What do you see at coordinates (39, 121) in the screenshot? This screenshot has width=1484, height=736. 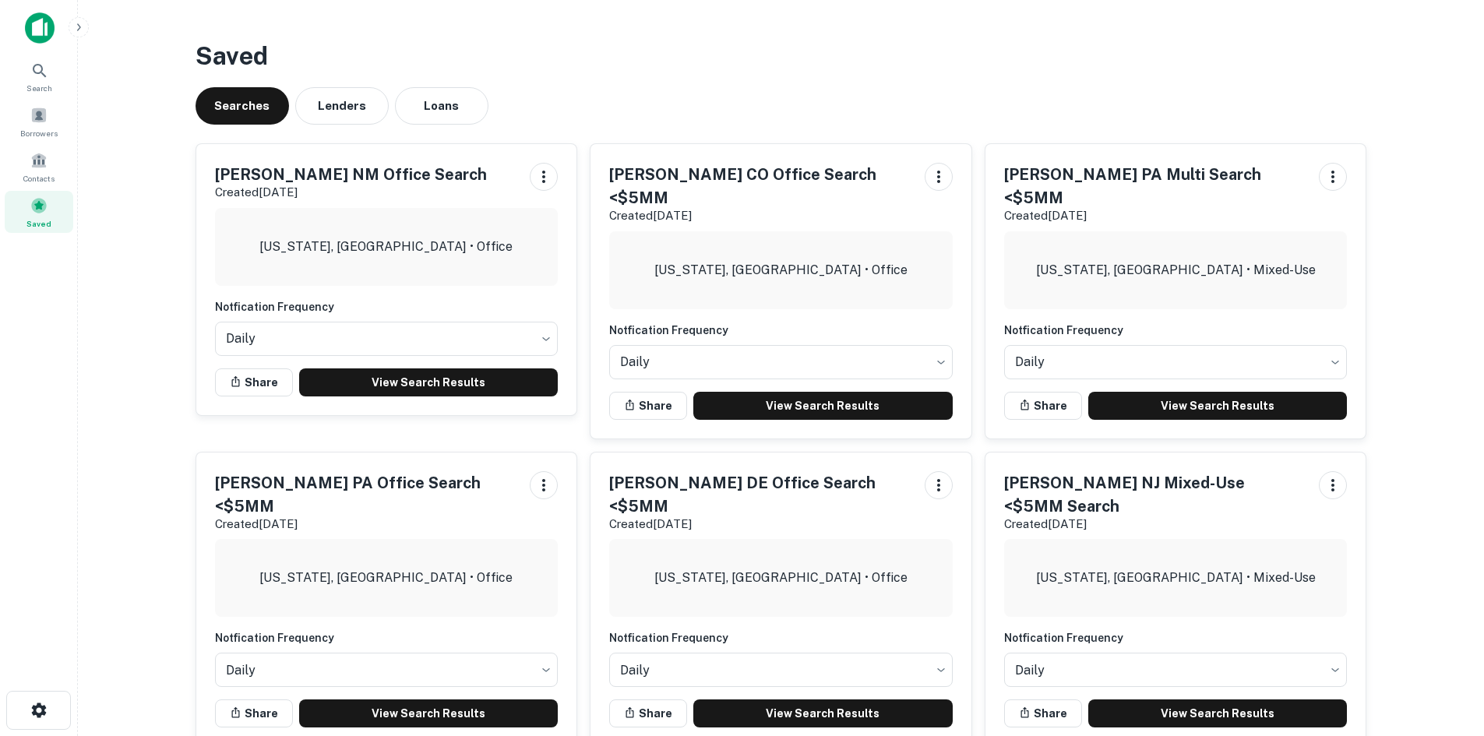 I see `a: Borrowers` at bounding box center [39, 121].